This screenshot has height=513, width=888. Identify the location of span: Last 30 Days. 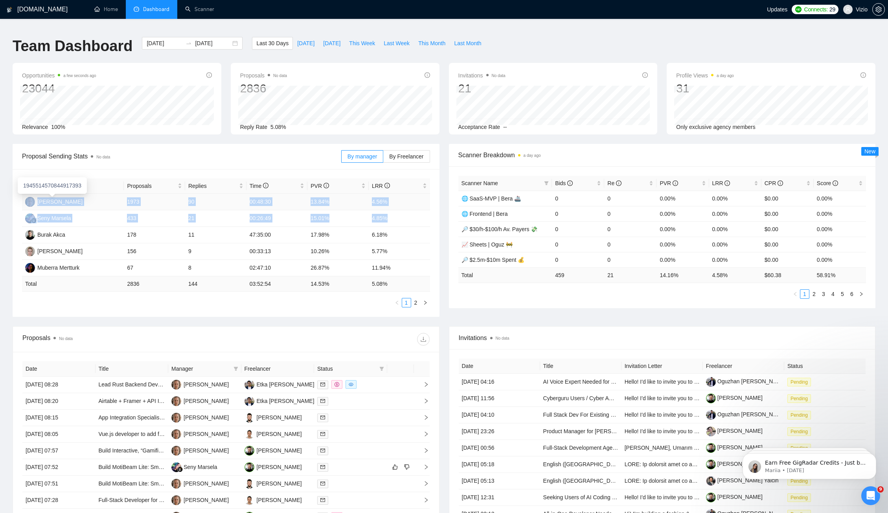
(272, 43).